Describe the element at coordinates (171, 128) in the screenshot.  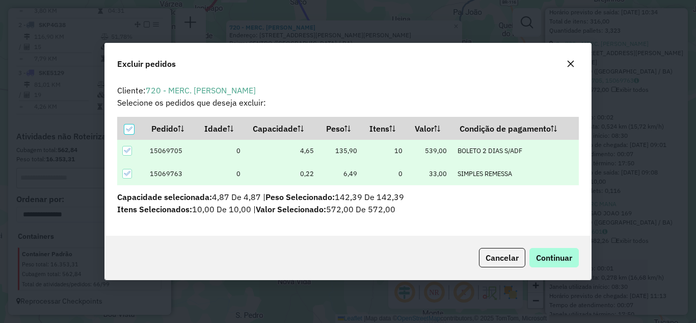
I see `th: Pedido` at that location.